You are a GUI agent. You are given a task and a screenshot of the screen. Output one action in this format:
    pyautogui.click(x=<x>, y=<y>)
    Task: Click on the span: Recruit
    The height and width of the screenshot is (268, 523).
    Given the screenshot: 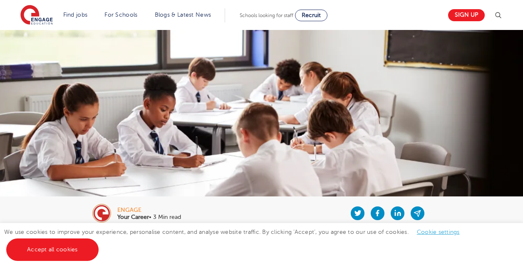 What is the action you would take?
    pyautogui.click(x=311, y=15)
    